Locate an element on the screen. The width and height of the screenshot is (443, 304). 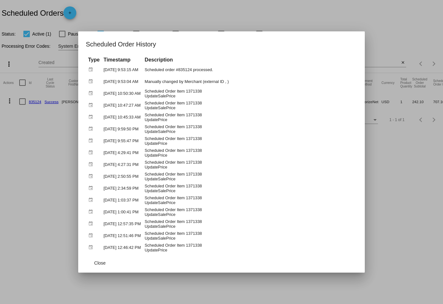
button: Close dialog is located at coordinates (100, 263).